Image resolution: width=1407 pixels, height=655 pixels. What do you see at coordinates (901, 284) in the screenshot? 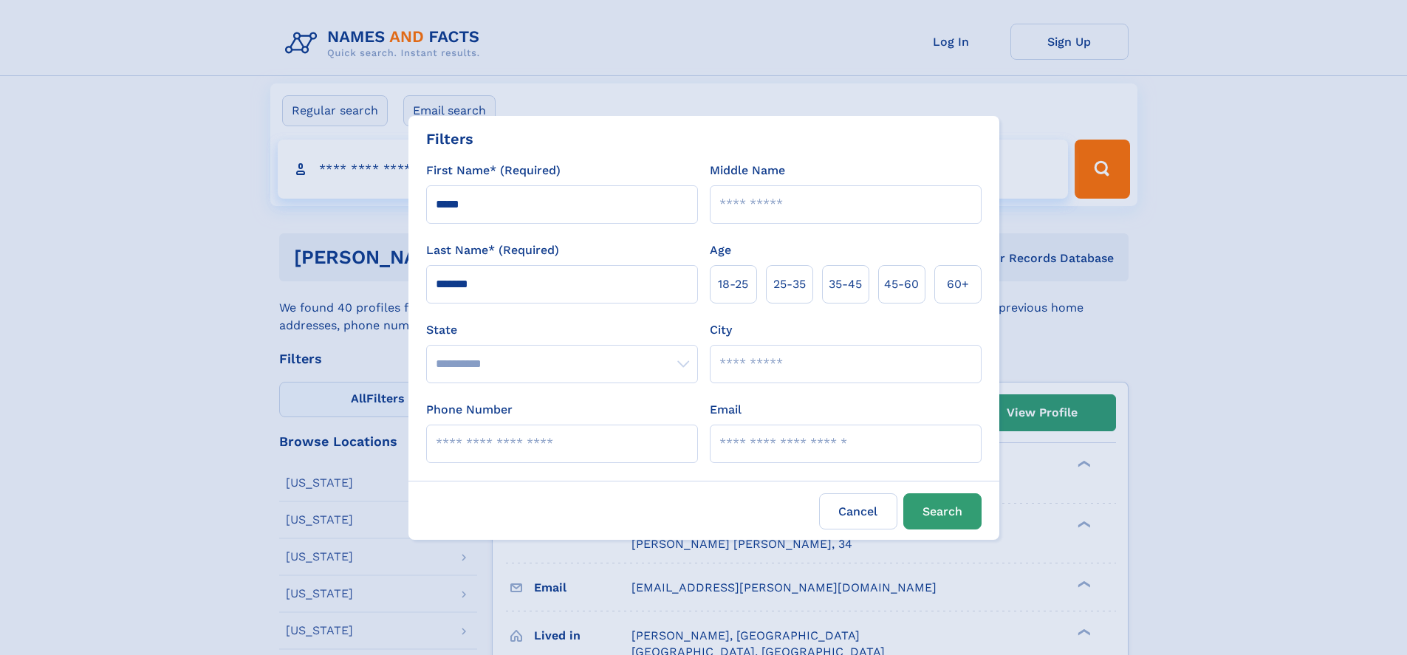
I see `span: 45‑60` at bounding box center [901, 284].